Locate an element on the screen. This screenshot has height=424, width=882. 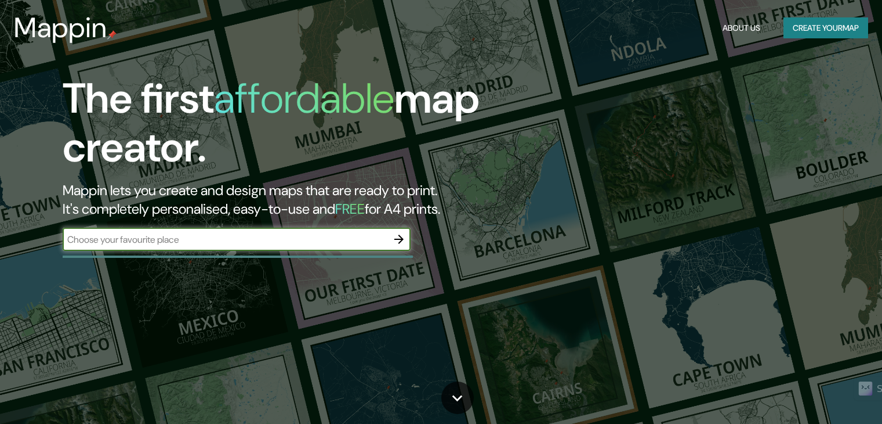
h5: FREE is located at coordinates (350, 208).